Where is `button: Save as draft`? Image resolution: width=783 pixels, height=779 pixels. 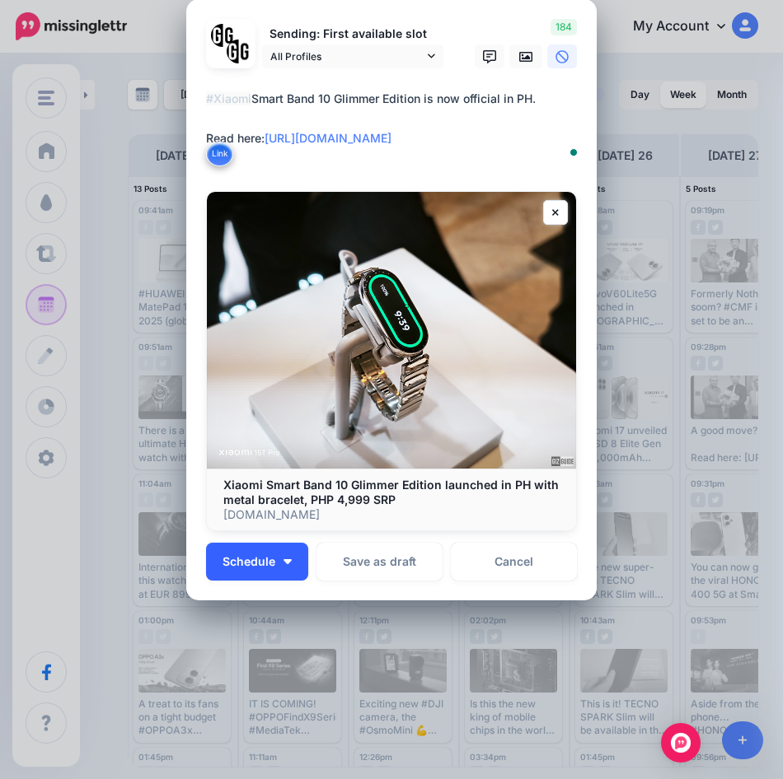
button: Save as draft is located at coordinates (379, 562).